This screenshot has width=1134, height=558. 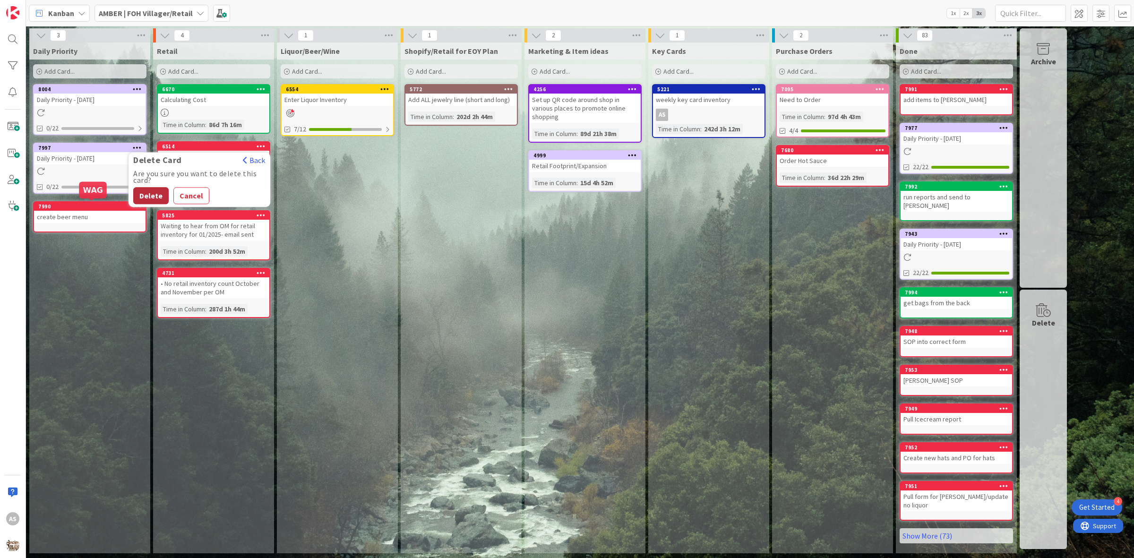 What do you see at coordinates (920, 273) in the screenshot?
I see `span: 22/22` at bounding box center [920, 273].